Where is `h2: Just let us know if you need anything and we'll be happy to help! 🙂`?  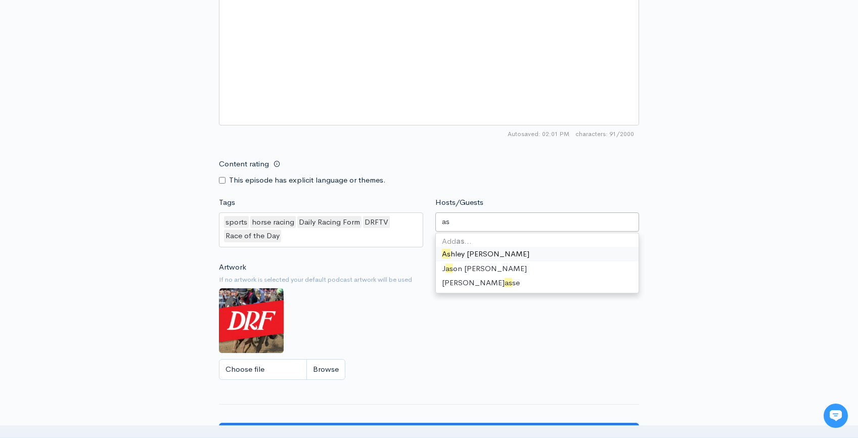
h2: Just let us know if you need anything and we'll be happy to help! 🙂 is located at coordinates (101, 91).